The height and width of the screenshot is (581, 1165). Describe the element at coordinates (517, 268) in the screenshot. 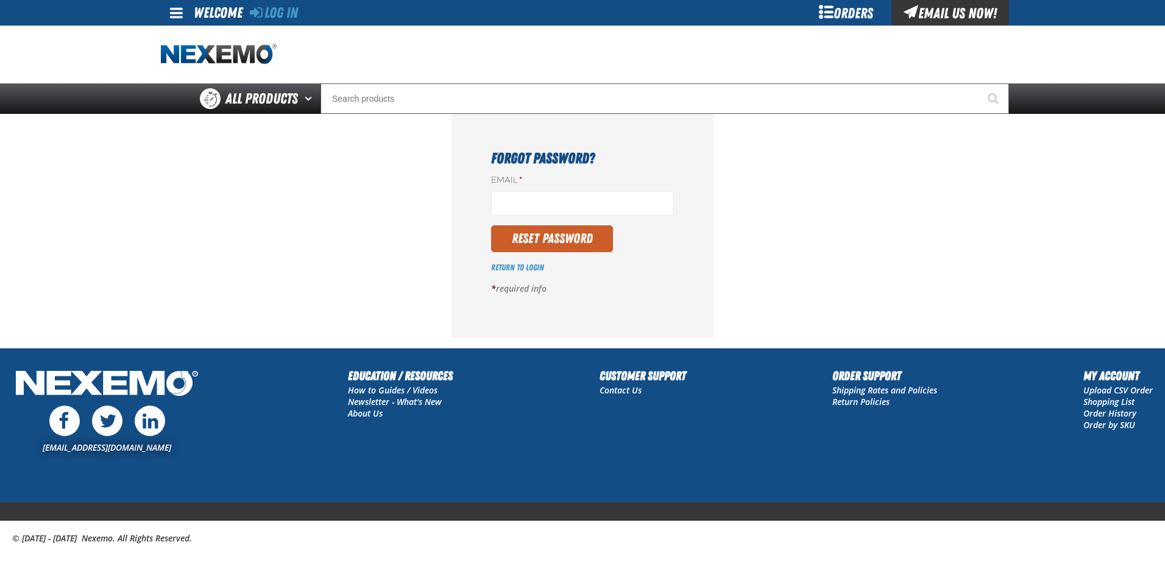

I see `a: Return to Login` at that location.